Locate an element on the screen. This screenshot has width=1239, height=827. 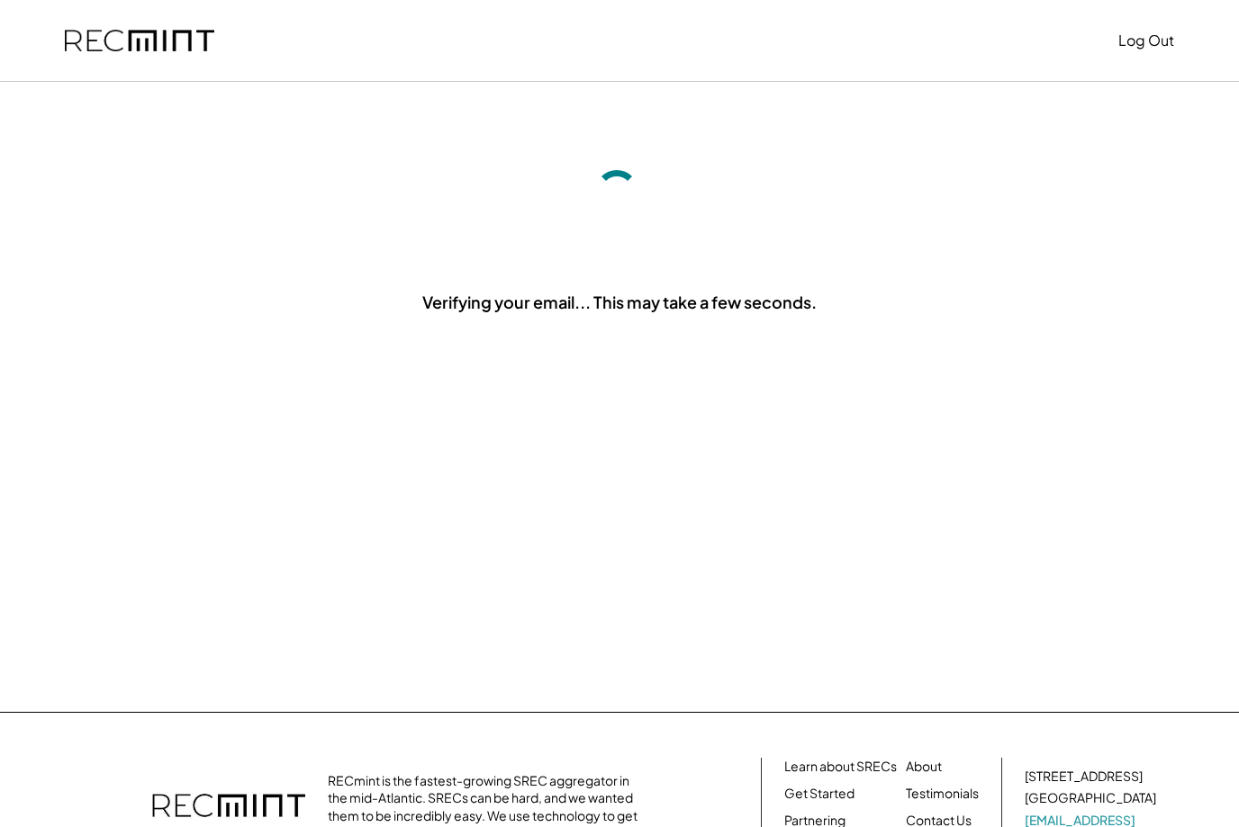
a: Get Started is located at coordinates (819, 794).